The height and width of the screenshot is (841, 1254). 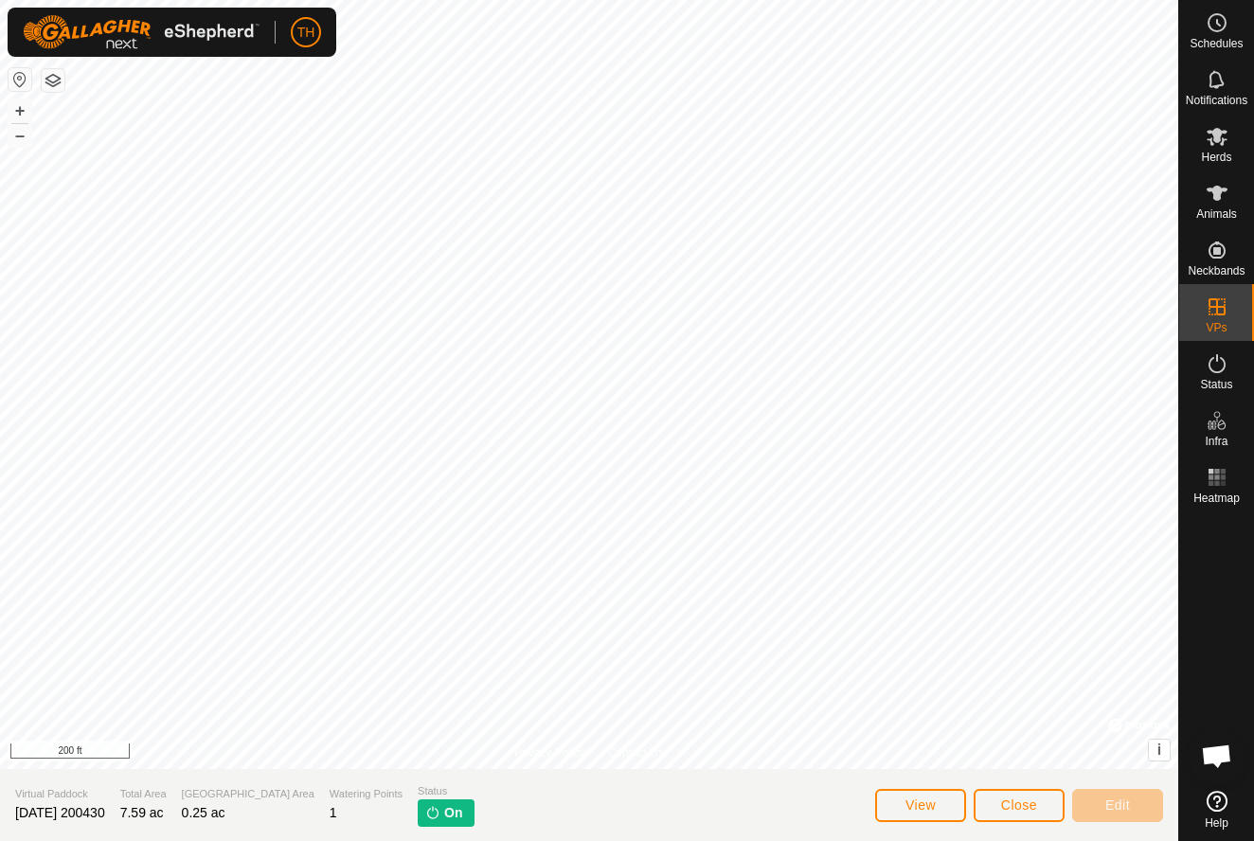 I want to click on span: 7.59 ac, so click(x=142, y=812).